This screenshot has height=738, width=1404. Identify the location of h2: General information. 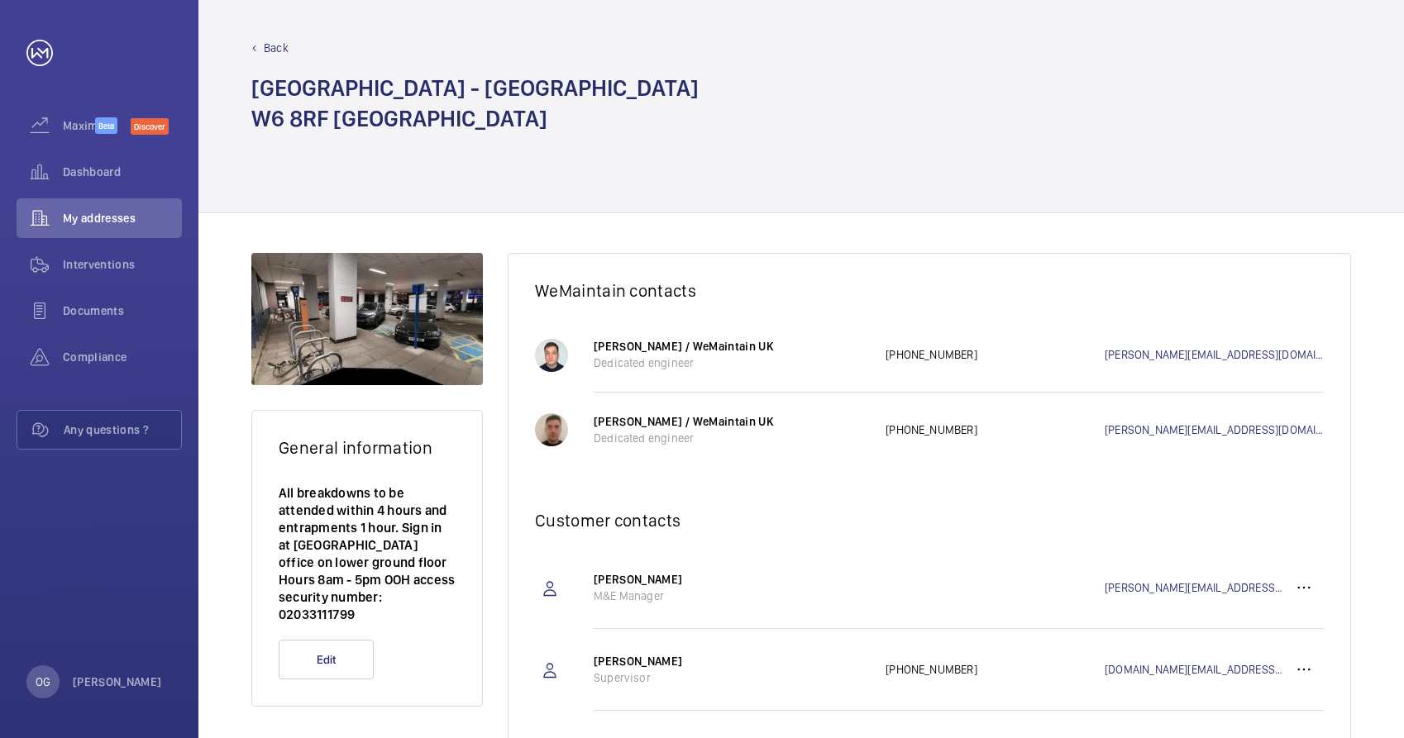
(367, 447).